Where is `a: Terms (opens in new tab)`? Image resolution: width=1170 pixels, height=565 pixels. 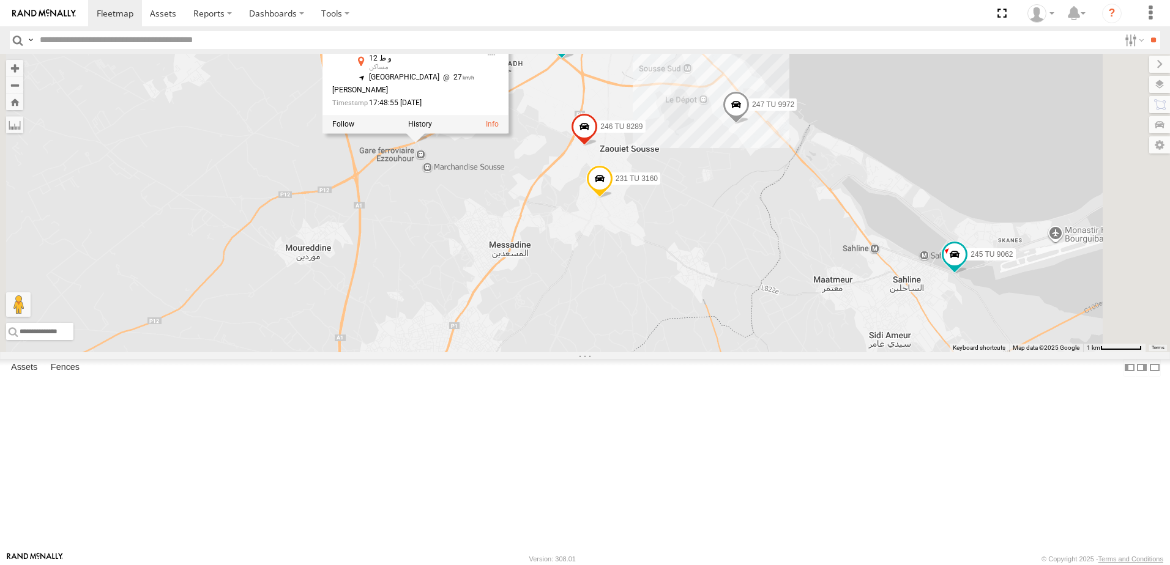
a: Terms (opens in new tab) is located at coordinates (1158, 348).